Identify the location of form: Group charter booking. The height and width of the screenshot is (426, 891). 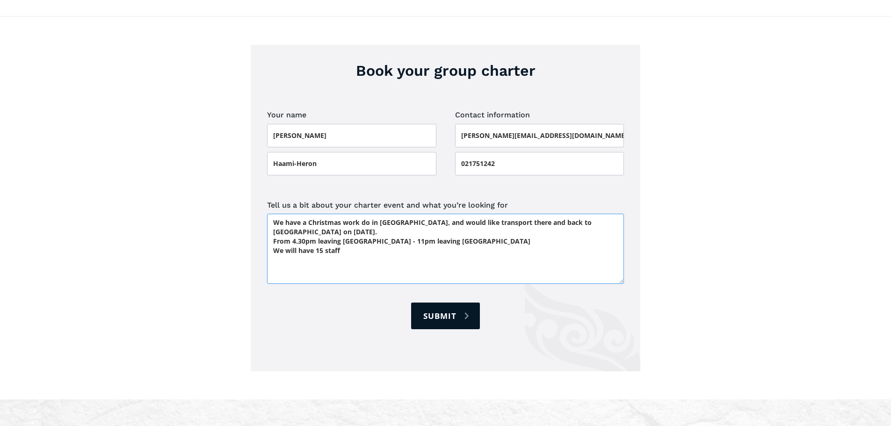
(445, 228).